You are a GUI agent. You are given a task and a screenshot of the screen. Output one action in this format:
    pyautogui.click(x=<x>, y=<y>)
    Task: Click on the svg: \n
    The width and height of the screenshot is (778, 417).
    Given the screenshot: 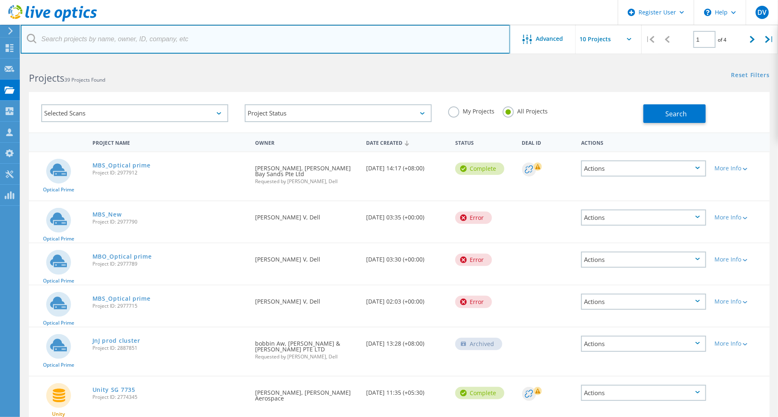 What is the action you would take?
    pyautogui.click(x=708, y=12)
    